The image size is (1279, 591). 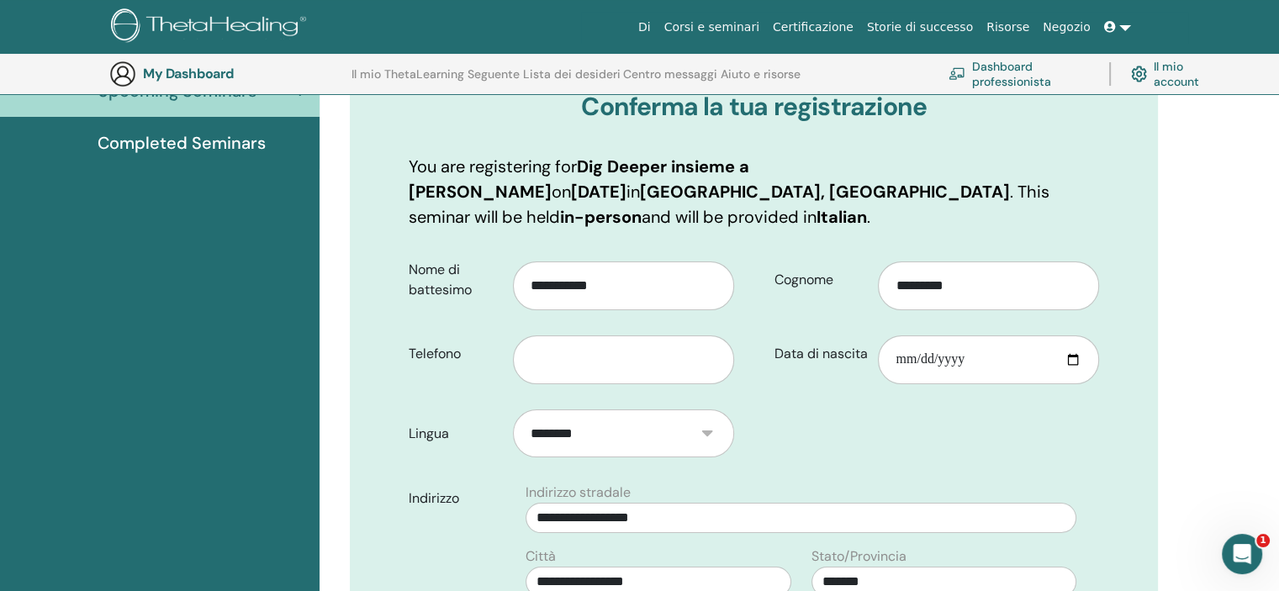 What do you see at coordinates (211, 27) in the screenshot?
I see `img: logo.png` at bounding box center [211, 27].